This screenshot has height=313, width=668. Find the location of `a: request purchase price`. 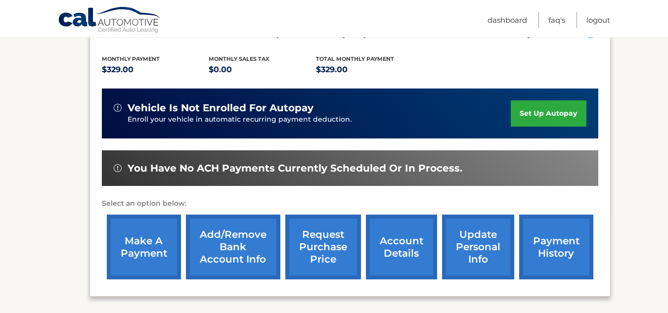

a: request purchase price is located at coordinates (323, 247).